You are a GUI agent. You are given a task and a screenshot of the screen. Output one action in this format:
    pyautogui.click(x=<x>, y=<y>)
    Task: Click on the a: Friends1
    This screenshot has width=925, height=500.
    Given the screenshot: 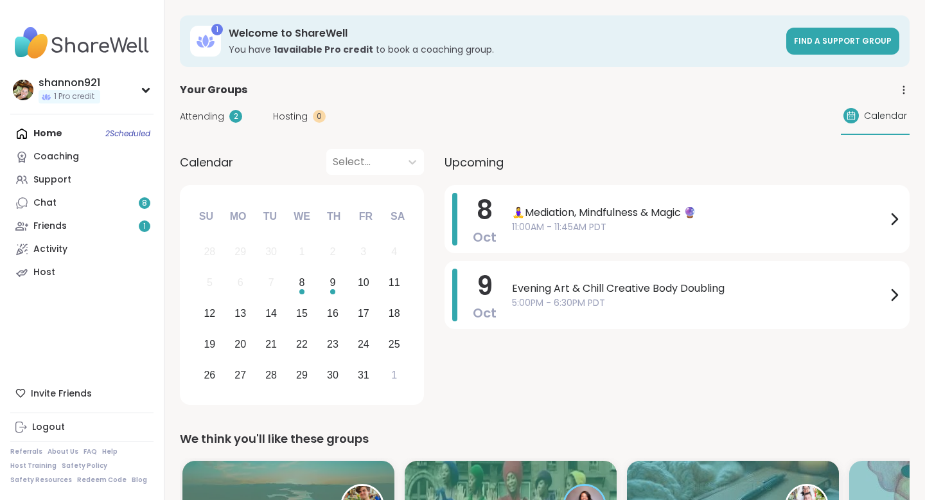 What is the action you would take?
    pyautogui.click(x=82, y=226)
    